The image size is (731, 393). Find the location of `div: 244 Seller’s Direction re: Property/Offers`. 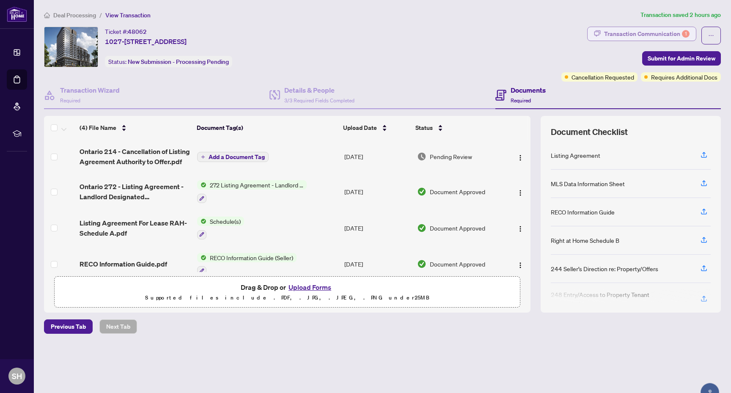

div: 244 Seller’s Direction re: Property/Offers is located at coordinates (605, 269).